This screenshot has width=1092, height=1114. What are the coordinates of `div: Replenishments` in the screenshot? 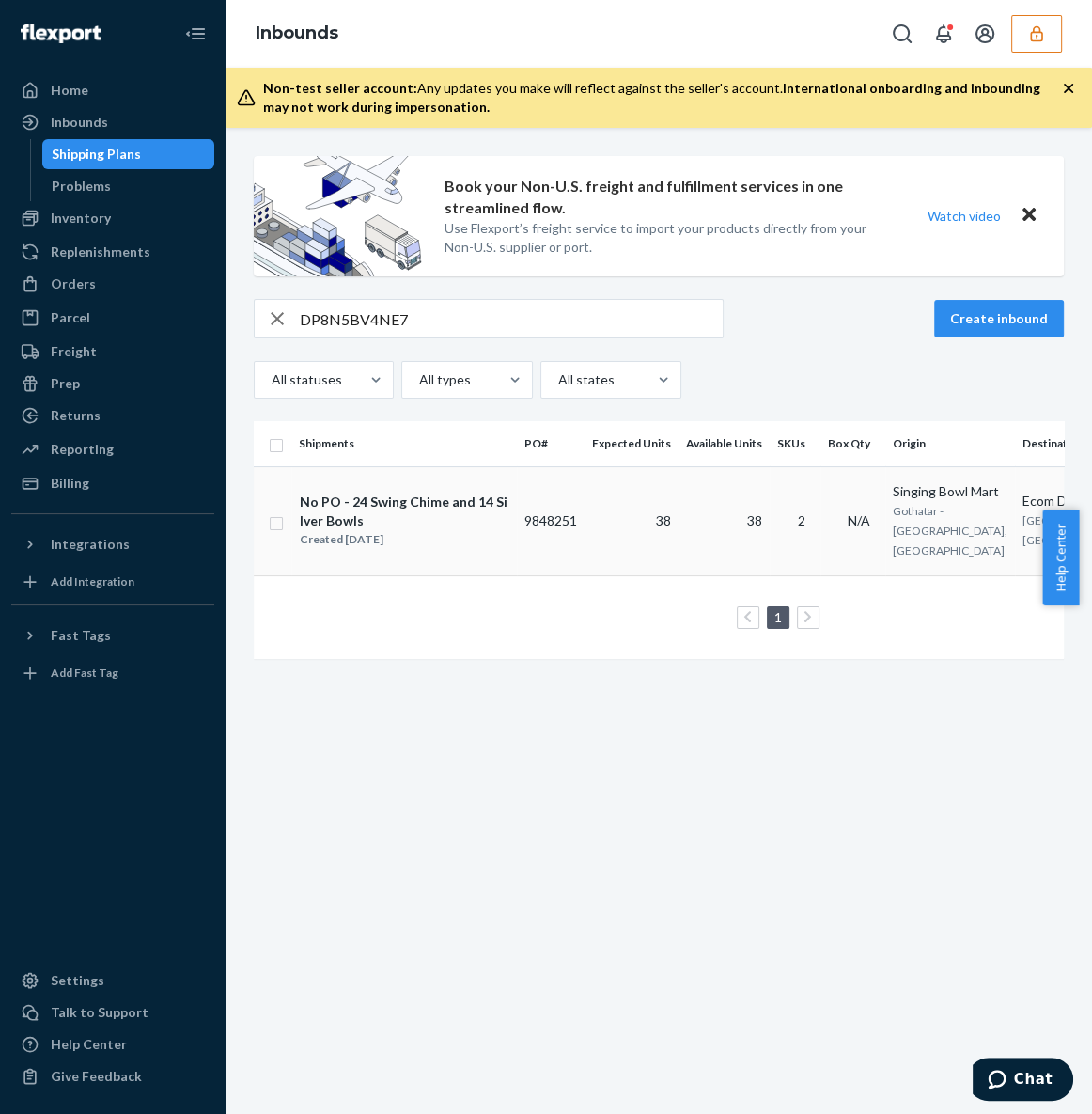 It's located at (101, 252).